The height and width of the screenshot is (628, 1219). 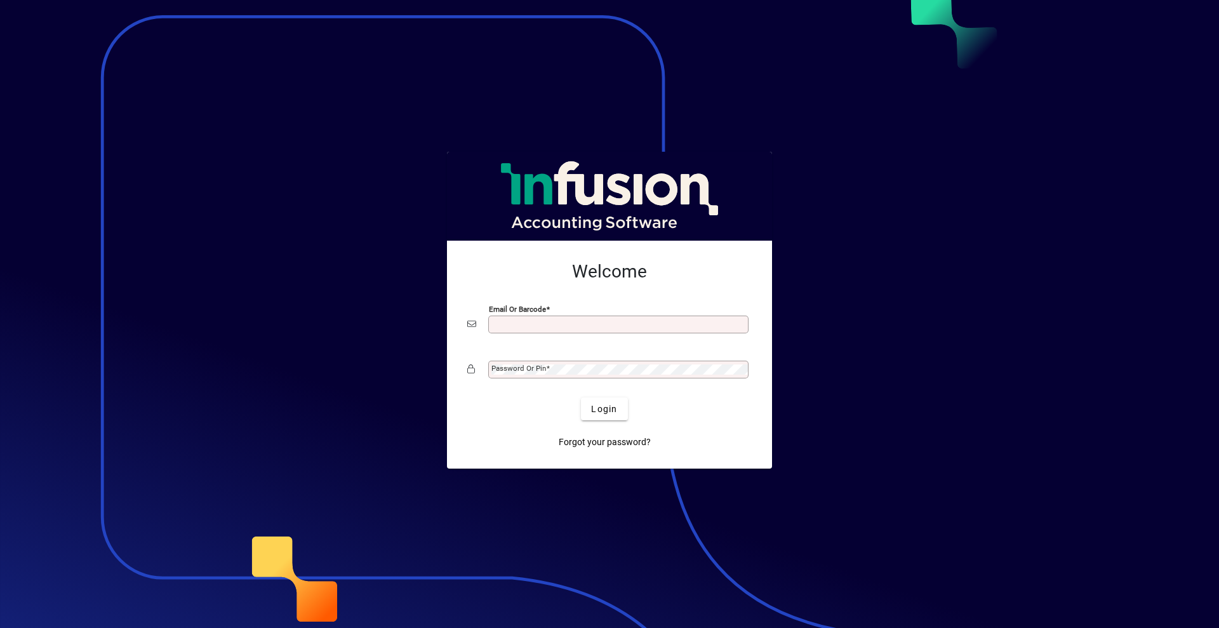 I want to click on h2: Welcome, so click(x=610, y=272).